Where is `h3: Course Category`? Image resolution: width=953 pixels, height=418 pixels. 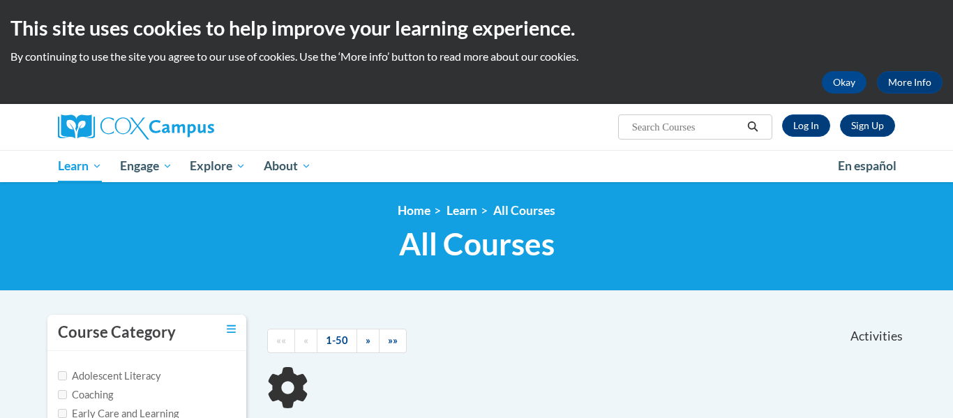 h3: Course Category is located at coordinates (117, 332).